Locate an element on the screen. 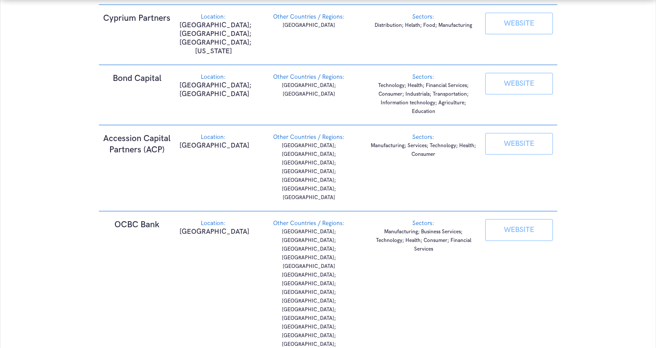 The width and height of the screenshot is (656, 348). p: Distribution; Helath; Food; Manufacturing is located at coordinates (423, 26).